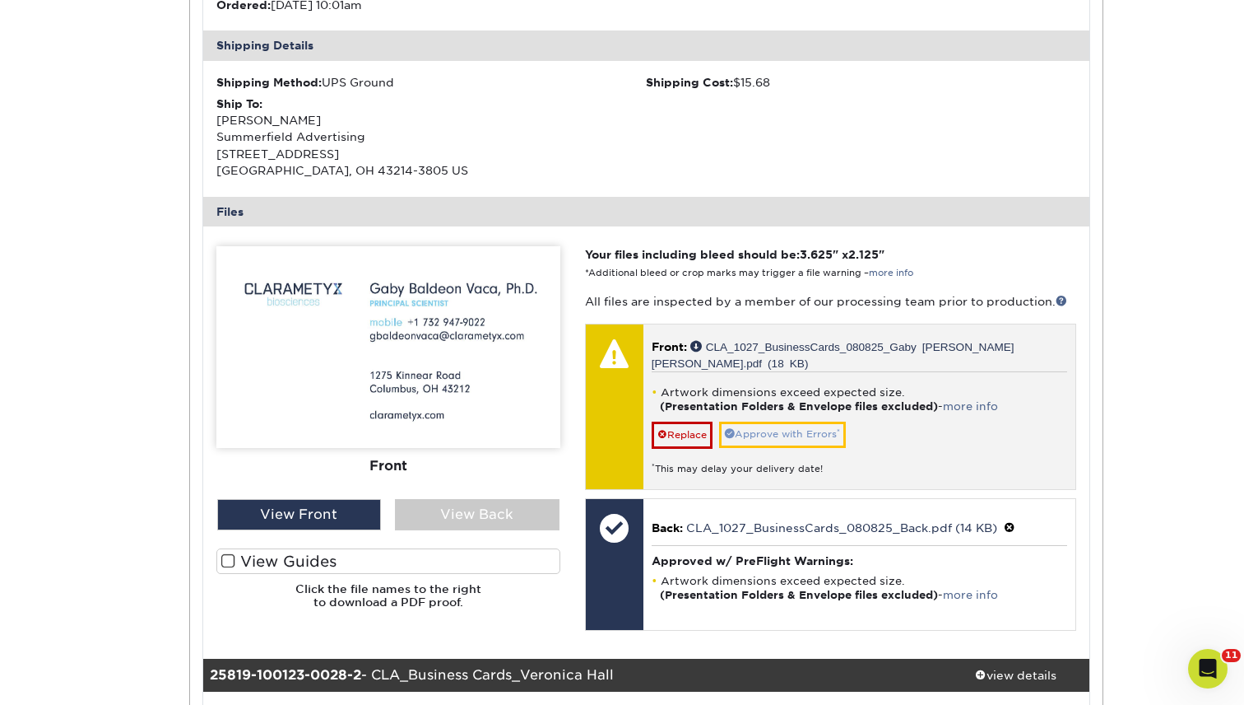 The height and width of the screenshot is (705, 1244). Describe the element at coordinates (304, 21) in the screenshot. I see `div: Close` at that location.